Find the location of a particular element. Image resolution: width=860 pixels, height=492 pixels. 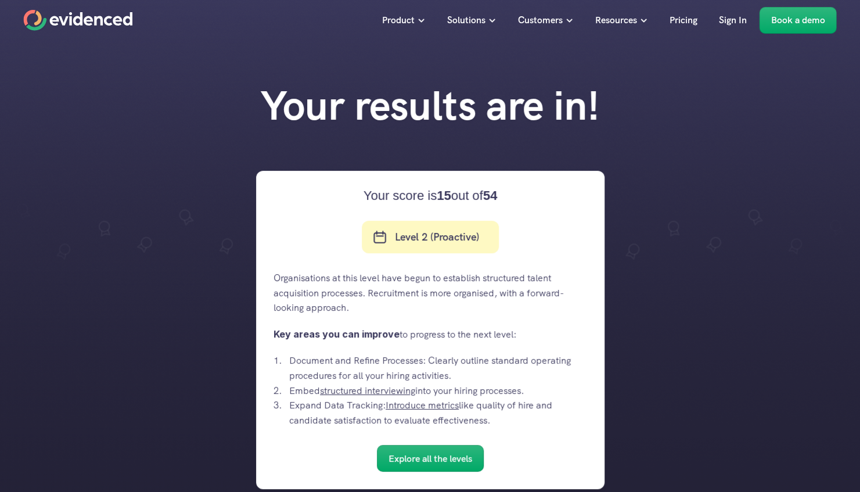

a: structured interviewing is located at coordinates (368, 390).